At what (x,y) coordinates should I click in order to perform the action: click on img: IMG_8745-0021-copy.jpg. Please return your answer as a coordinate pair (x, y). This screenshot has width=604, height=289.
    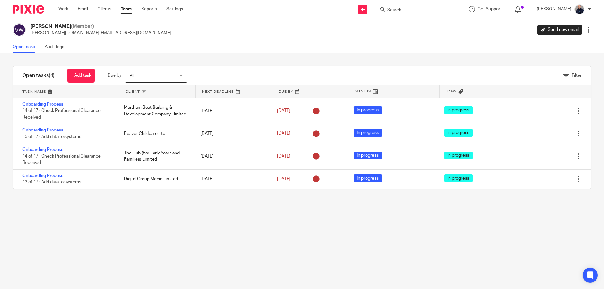
    Looking at the image, I should click on (579, 9).